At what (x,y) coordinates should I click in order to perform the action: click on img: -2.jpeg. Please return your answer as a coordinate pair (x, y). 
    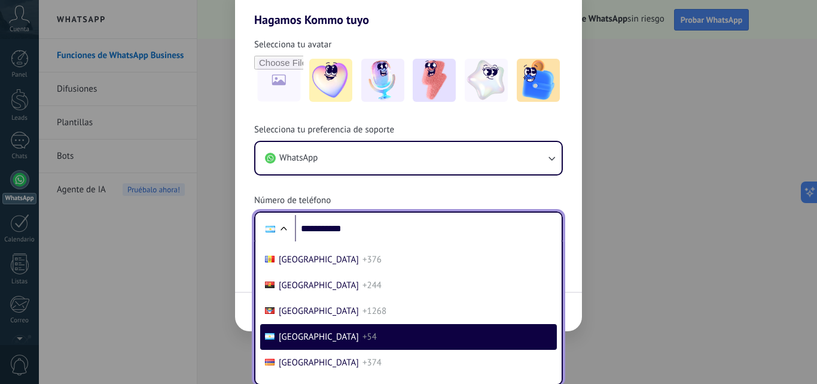
    Looking at the image, I should click on (383, 80).